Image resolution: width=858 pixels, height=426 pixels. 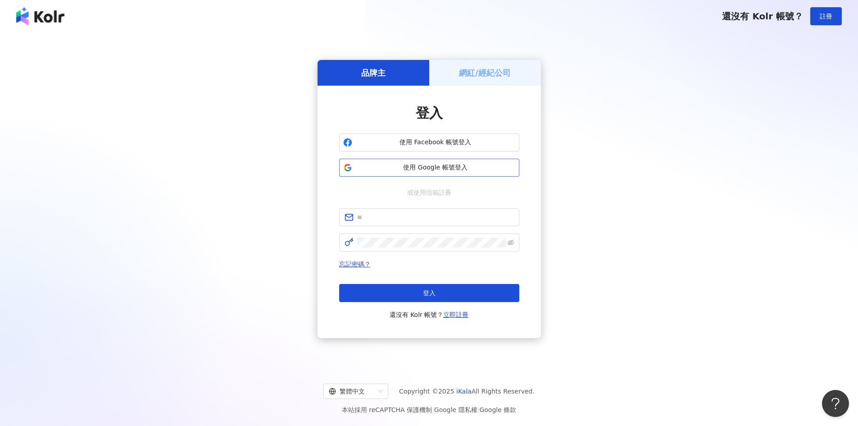 I want to click on span: 使用 Google 帳號登入, so click(x=436, y=168).